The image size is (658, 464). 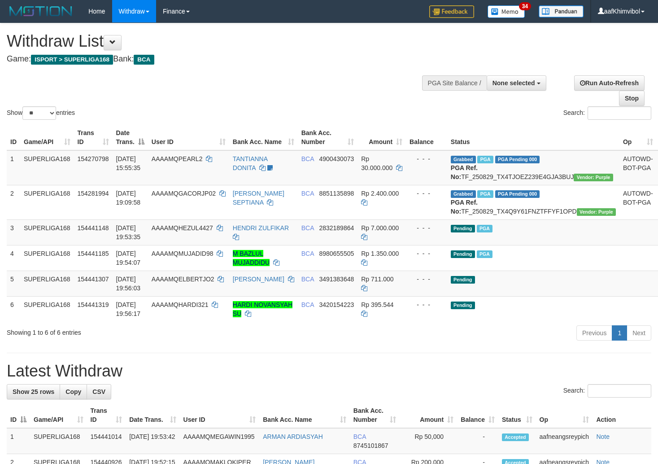 I want to click on th: ID, so click(x=13, y=137).